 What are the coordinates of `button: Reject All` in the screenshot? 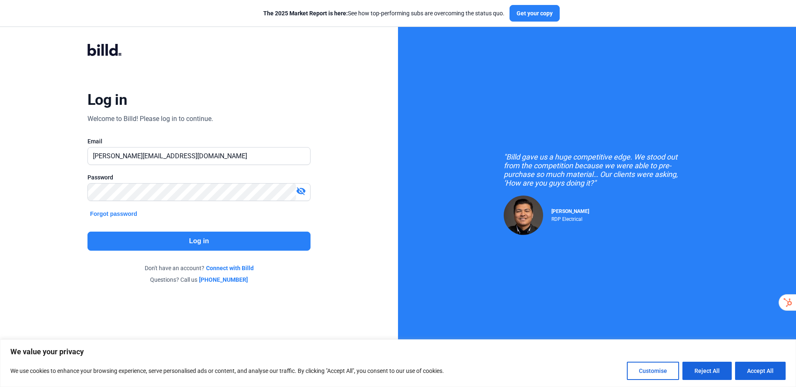 It's located at (707, 371).